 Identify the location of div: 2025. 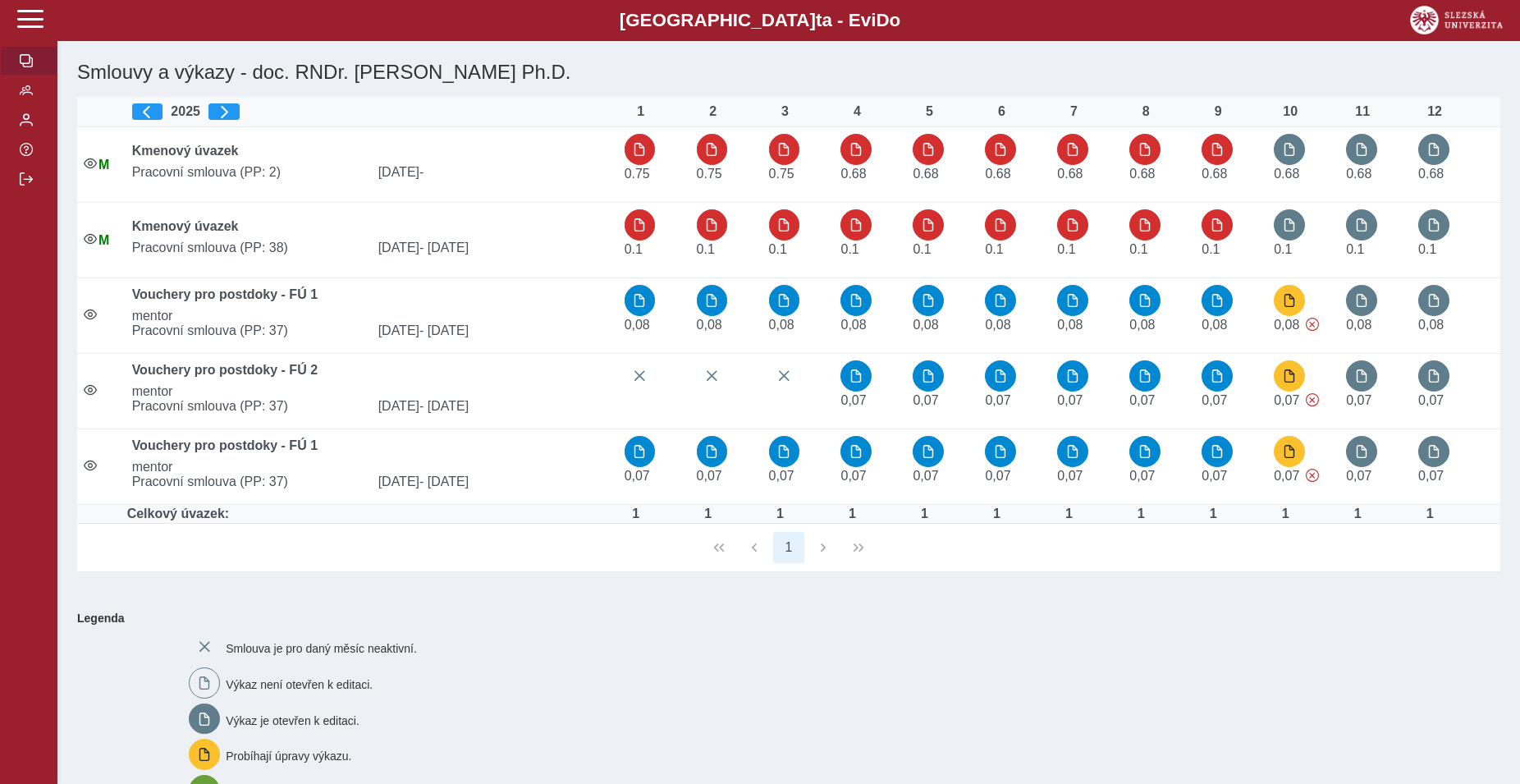
(372, 112).